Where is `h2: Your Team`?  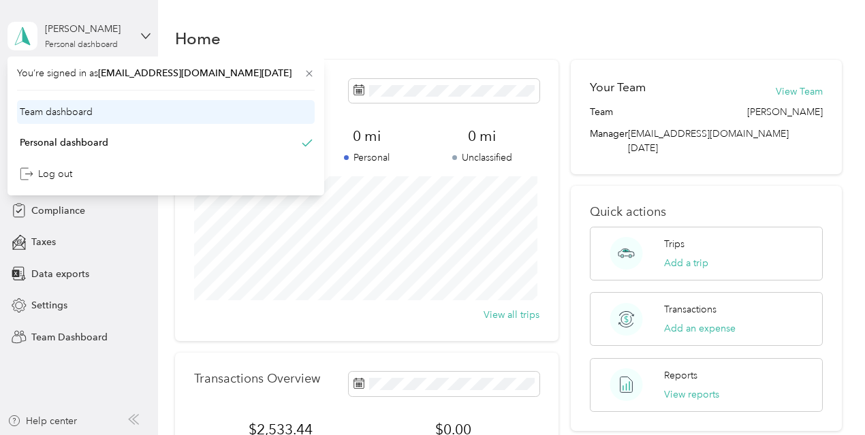
h2: Your Team is located at coordinates (618, 87).